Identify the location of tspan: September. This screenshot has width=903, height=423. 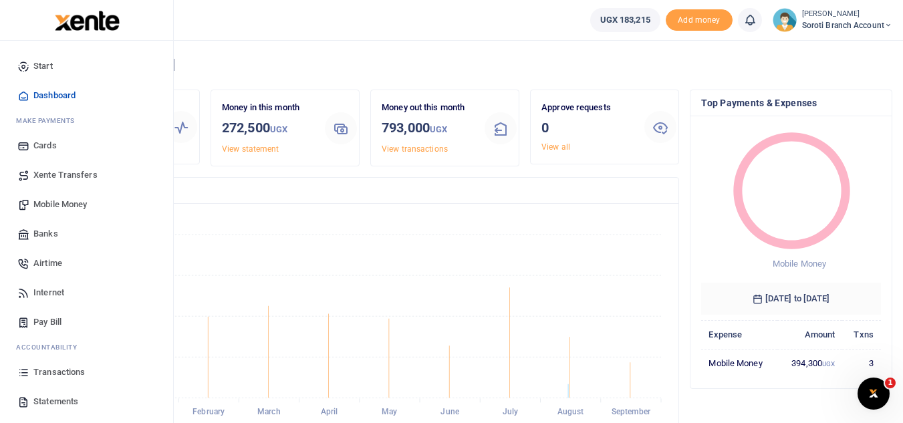
(631, 412).